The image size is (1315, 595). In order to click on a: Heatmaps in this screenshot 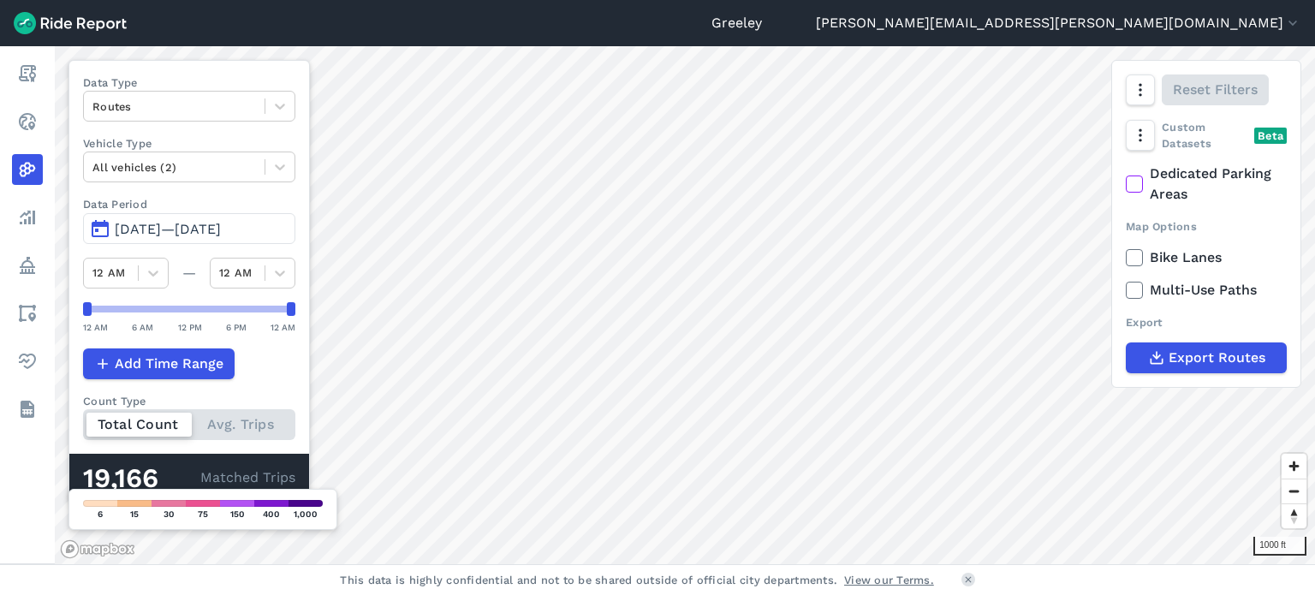, I will do `click(27, 170)`.